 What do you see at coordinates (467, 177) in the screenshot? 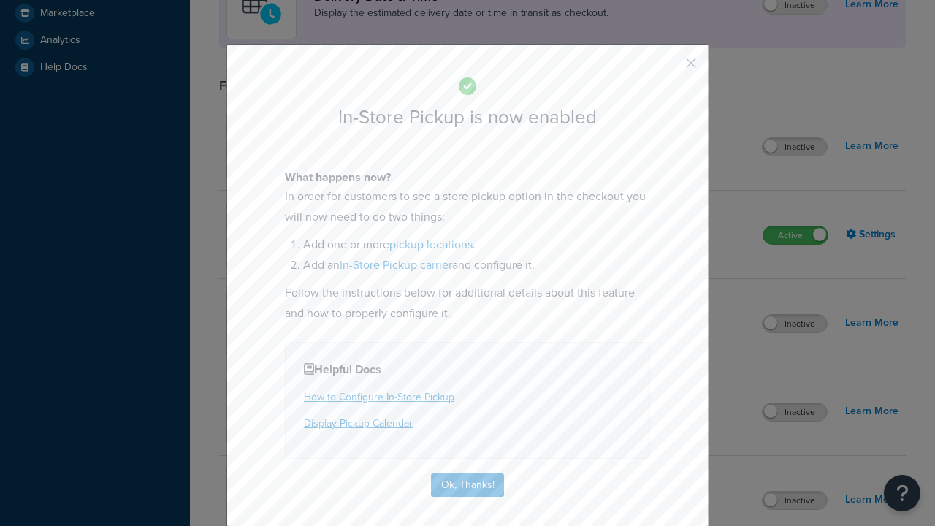
I see `h4: What happens now?` at bounding box center [467, 177].